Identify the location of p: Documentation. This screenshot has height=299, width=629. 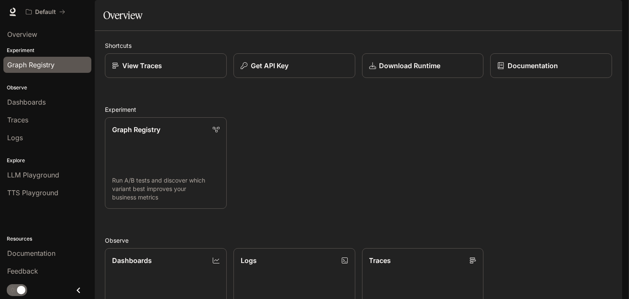
(533, 66).